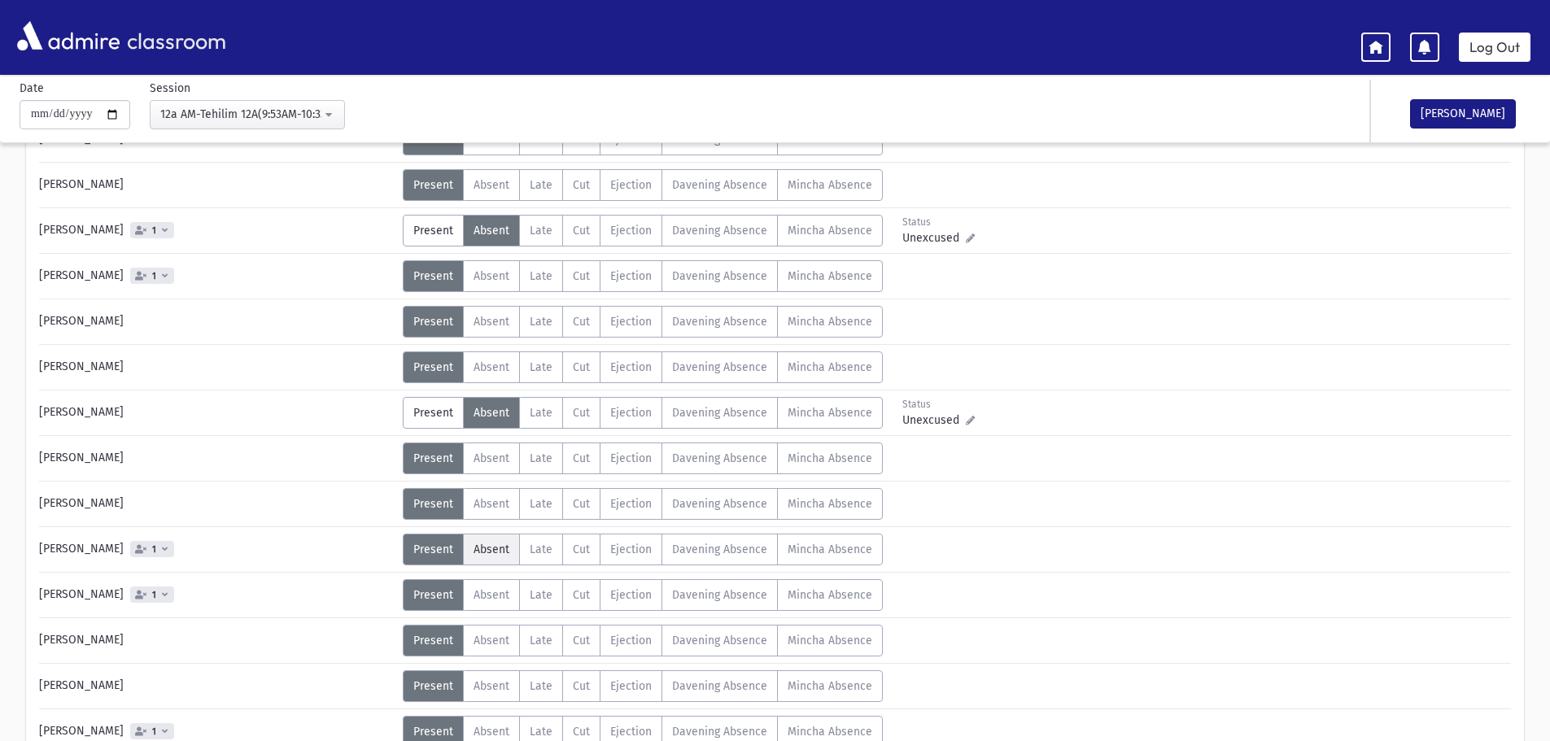  What do you see at coordinates (1494, 47) in the screenshot?
I see `a: Log Out` at bounding box center [1494, 47].